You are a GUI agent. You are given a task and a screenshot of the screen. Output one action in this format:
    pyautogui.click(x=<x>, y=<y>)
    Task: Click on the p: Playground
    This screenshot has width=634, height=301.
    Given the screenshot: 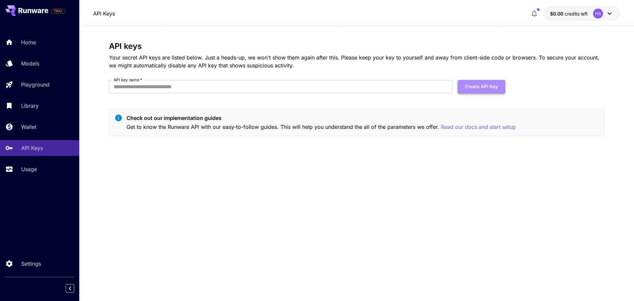 What is the action you would take?
    pyautogui.click(x=35, y=85)
    